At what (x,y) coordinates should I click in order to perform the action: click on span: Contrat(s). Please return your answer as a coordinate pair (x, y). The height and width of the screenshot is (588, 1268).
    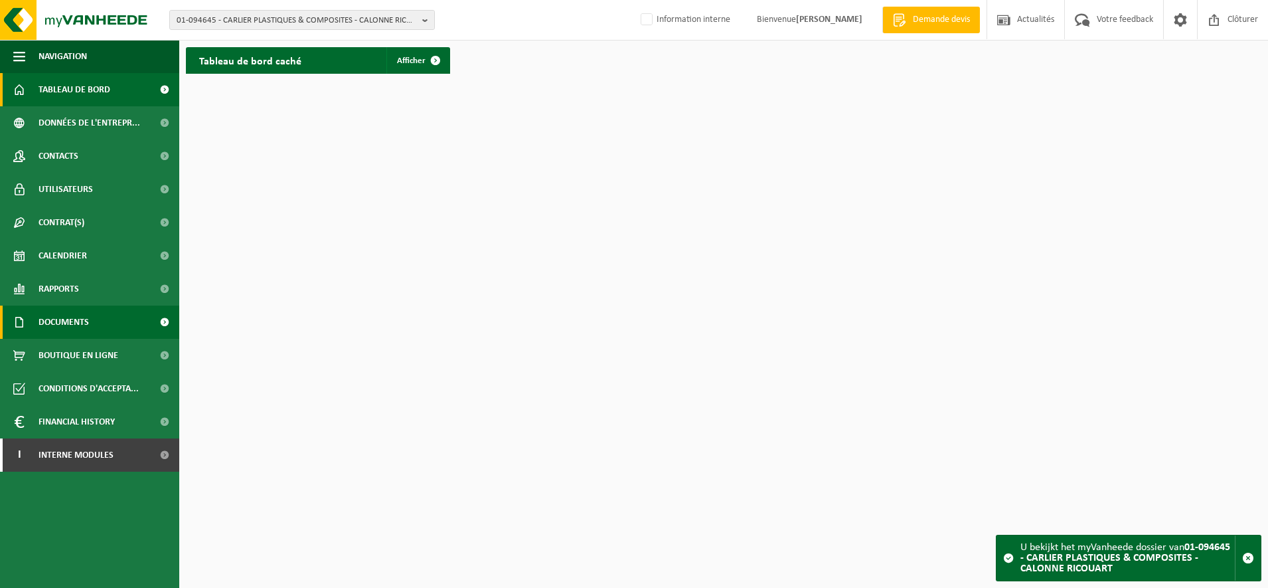
    Looking at the image, I should click on (61, 222).